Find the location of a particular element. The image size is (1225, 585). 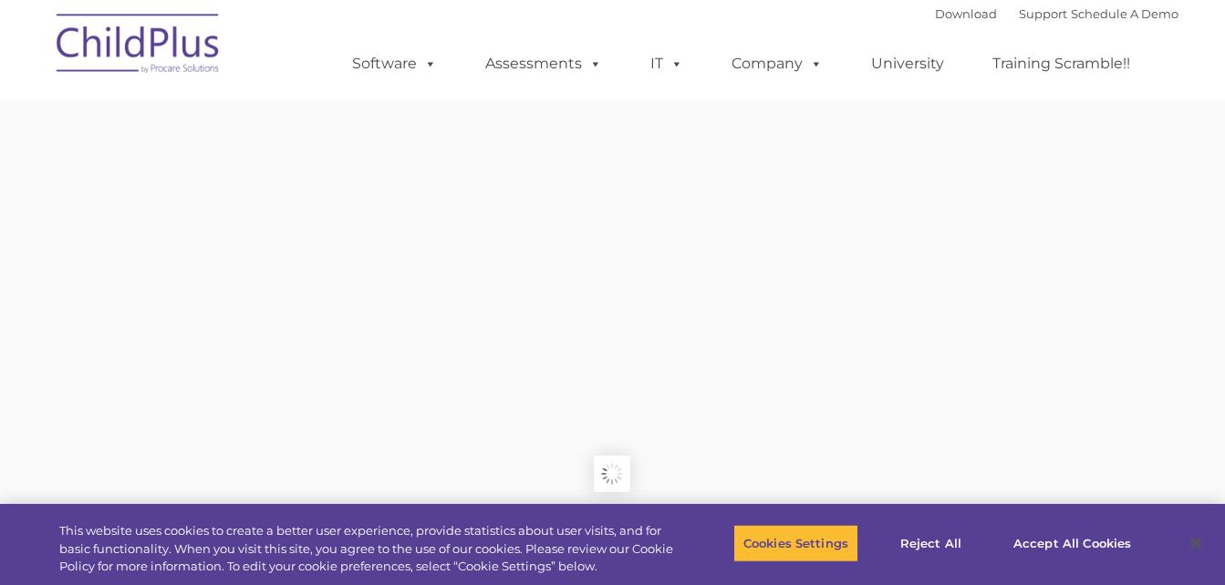

a: University is located at coordinates (907, 64).